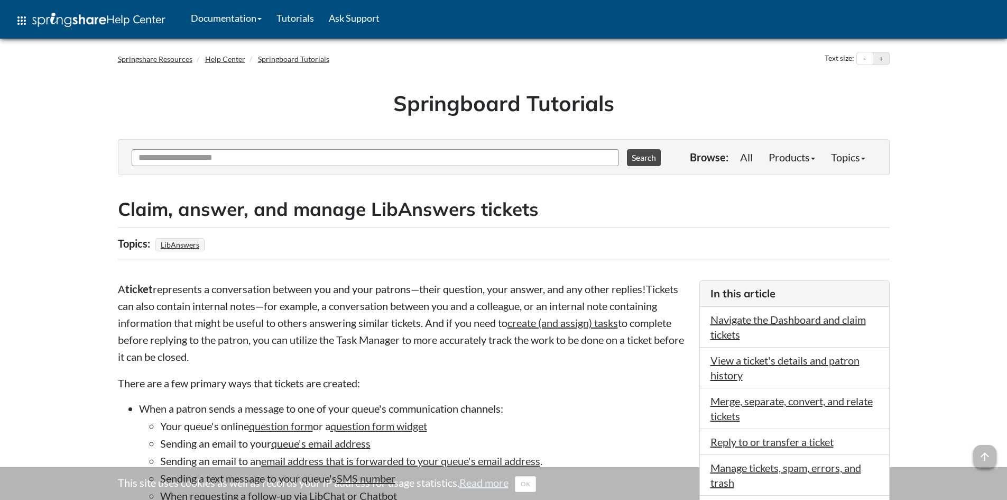 The width and height of the screenshot is (1007, 500). I want to click on a: Springboard Tutorials, so click(293, 59).